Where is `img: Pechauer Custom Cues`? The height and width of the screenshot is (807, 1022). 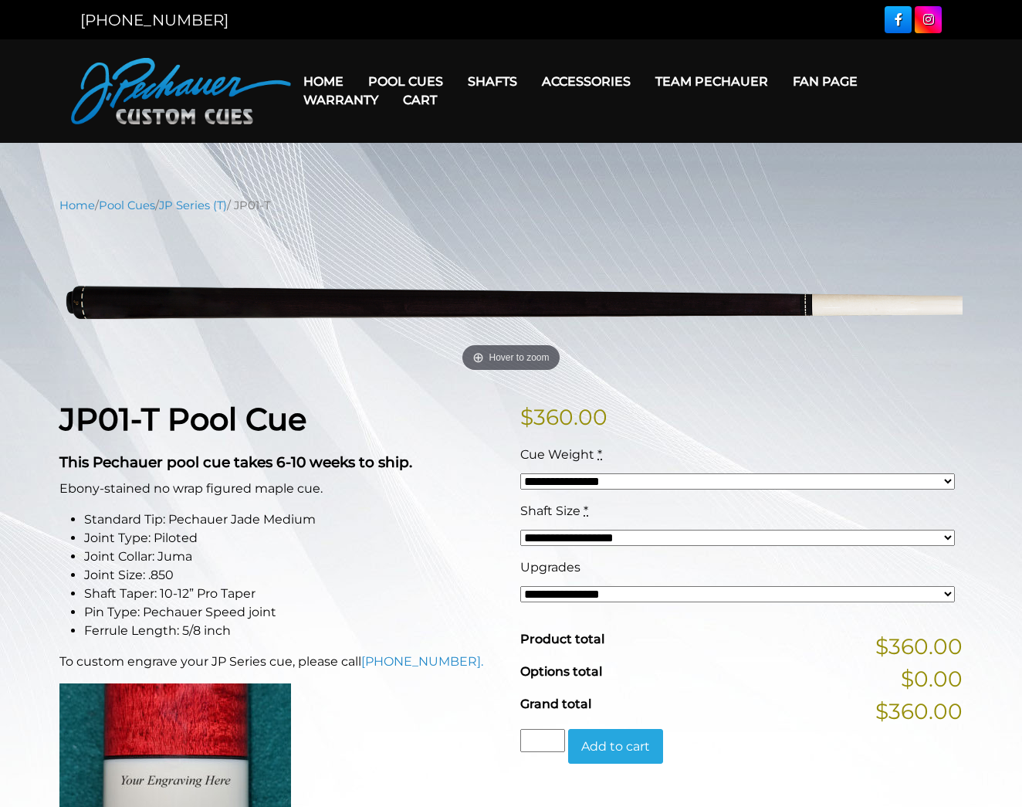
img: Pechauer Custom Cues is located at coordinates (181, 91).